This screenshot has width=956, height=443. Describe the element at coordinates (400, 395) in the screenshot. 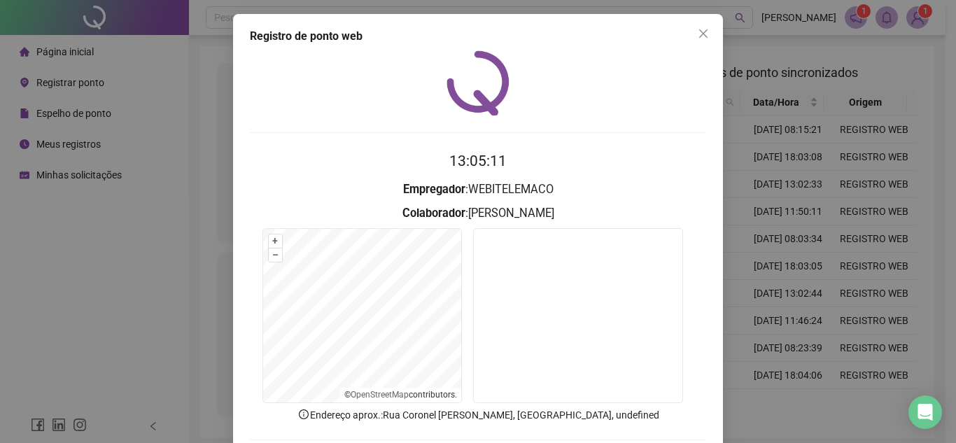

I see `li: © contributors.` at that location.